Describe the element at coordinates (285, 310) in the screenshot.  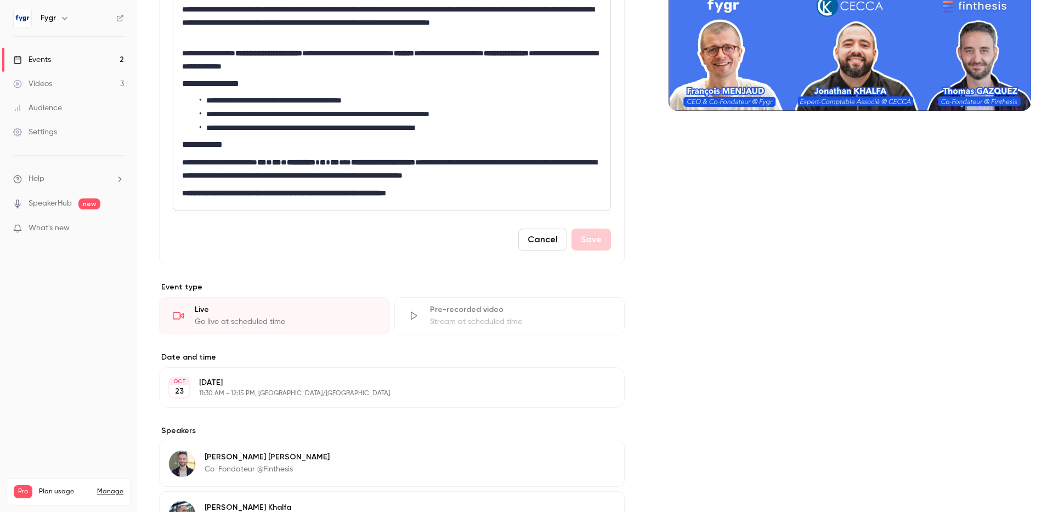
I see `div: Live` at that location.